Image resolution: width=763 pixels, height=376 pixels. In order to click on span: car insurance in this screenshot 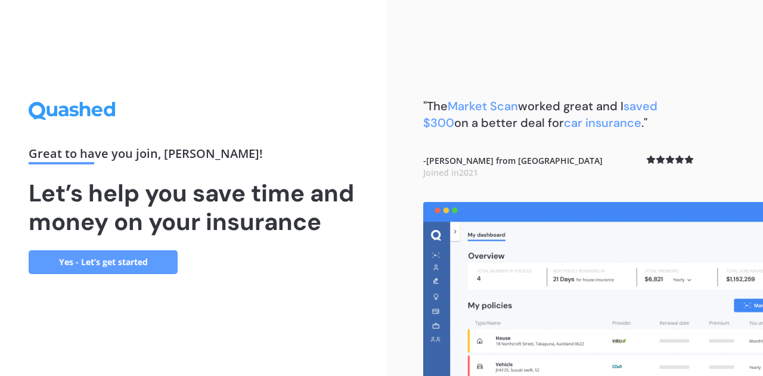, I will do `click(603, 123)`.